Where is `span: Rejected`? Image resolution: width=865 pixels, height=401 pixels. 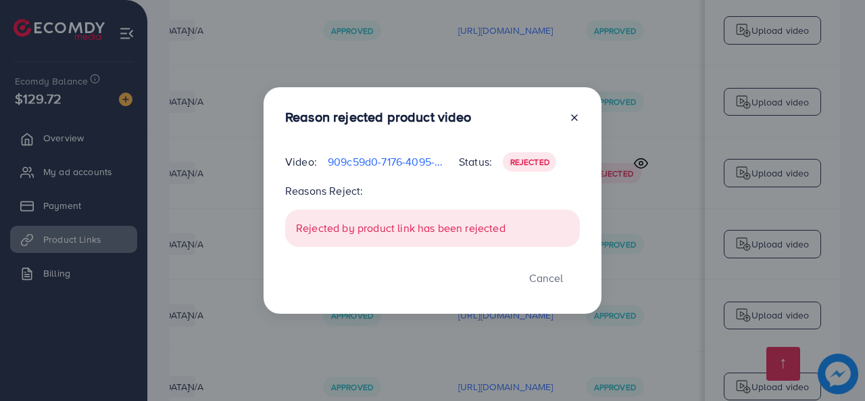
span: Rejected is located at coordinates (530, 162).